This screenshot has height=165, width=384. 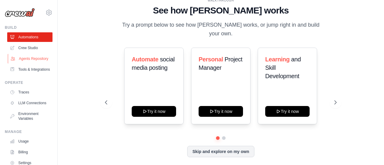 What do you see at coordinates (29, 28) in the screenshot?
I see `div: Build` at bounding box center [29, 28].